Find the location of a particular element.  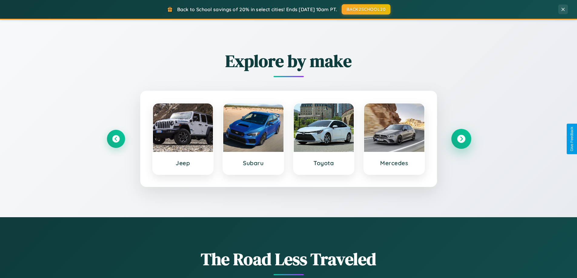

button: BACK2SCHOOL20 is located at coordinates (366, 9).